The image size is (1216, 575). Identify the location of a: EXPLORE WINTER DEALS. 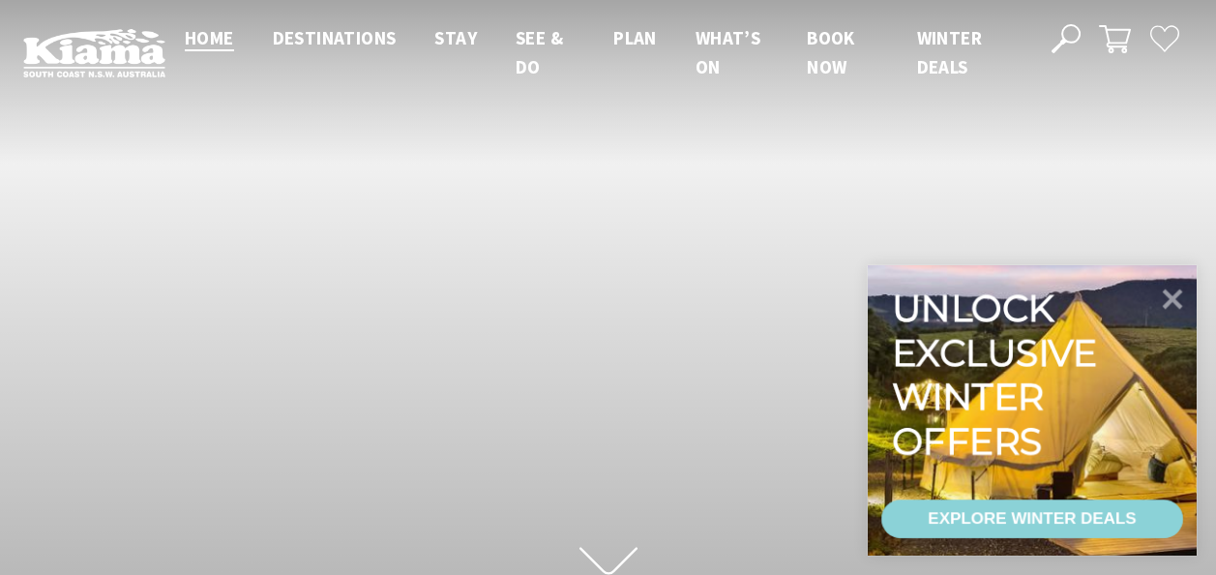
(1032, 518).